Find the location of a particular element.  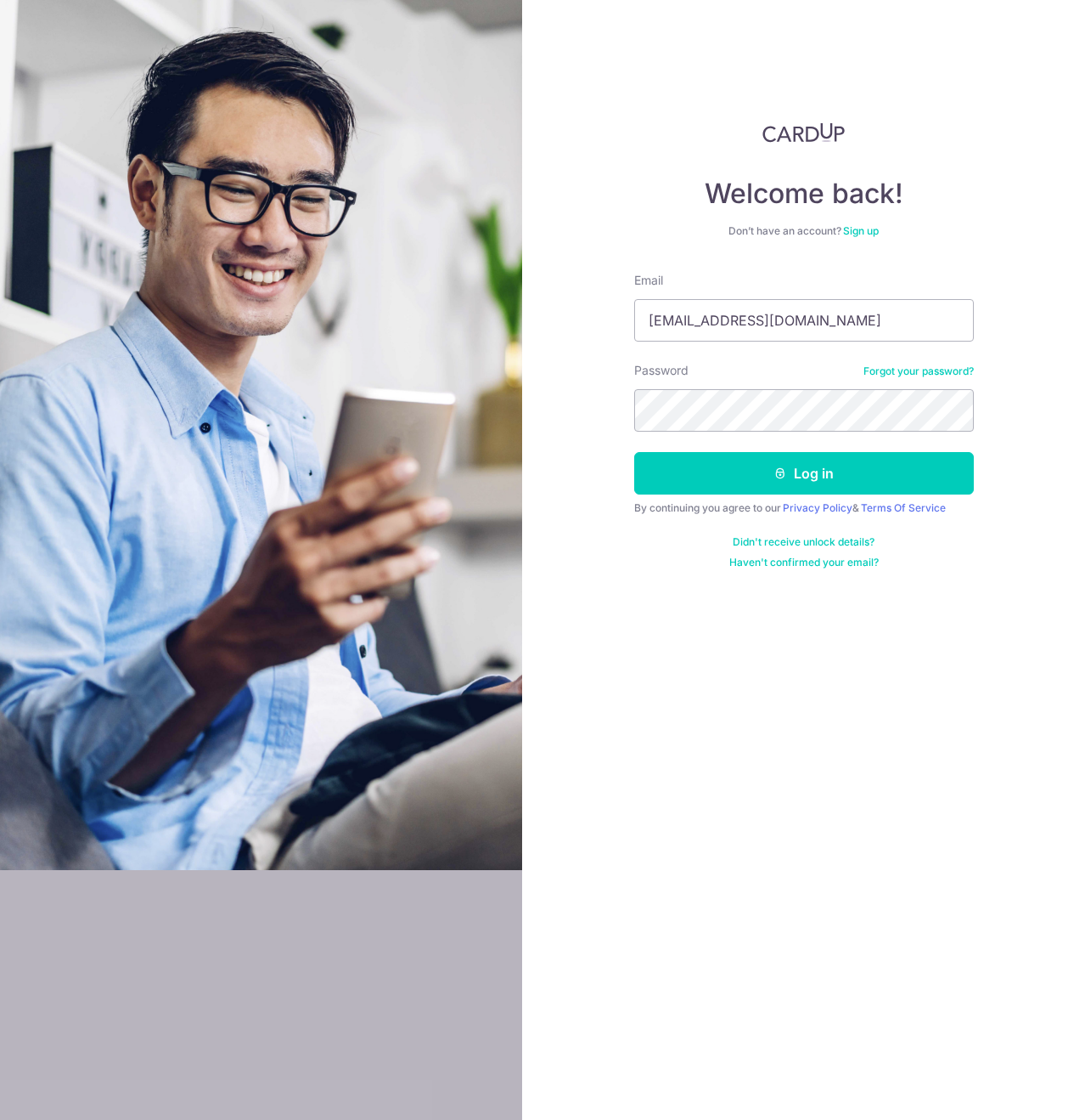

a: Forgot your password? is located at coordinates (919, 371).